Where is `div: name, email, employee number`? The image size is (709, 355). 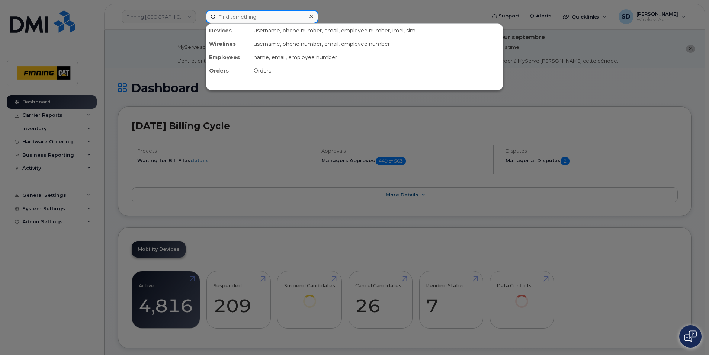 div: name, email, employee number is located at coordinates (377, 57).